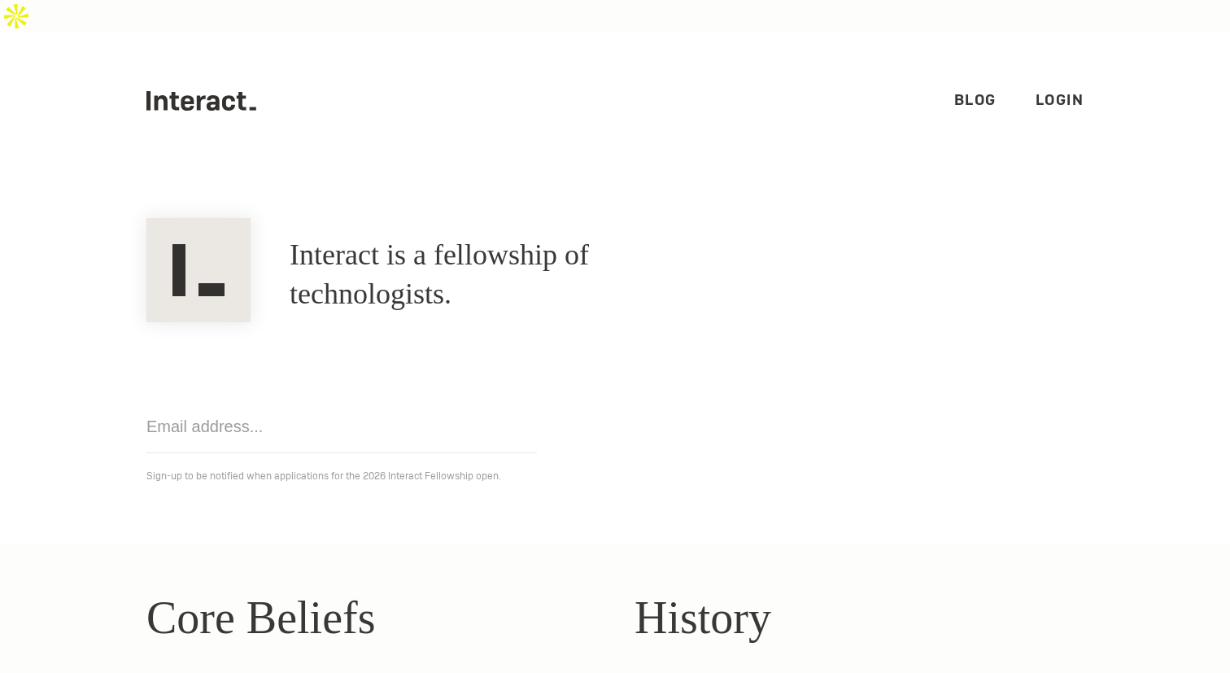 The width and height of the screenshot is (1230, 673). What do you see at coordinates (342, 426) in the screenshot?
I see `input: Email address...` at bounding box center [342, 426].